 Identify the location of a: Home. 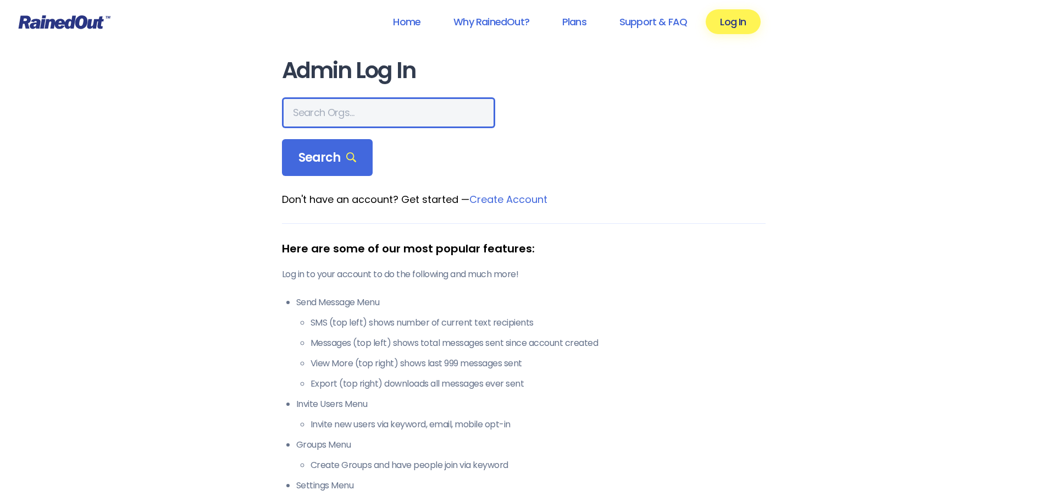
(407, 21).